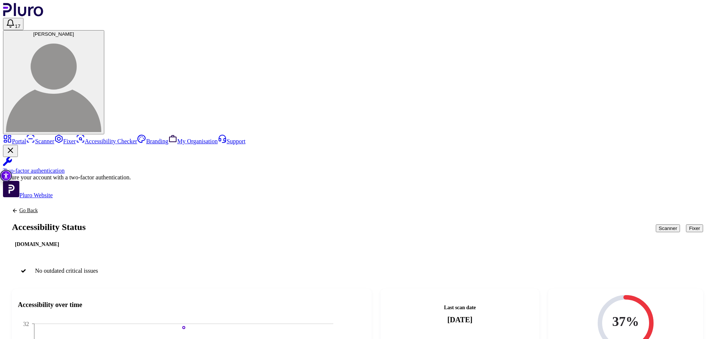  What do you see at coordinates (193, 141) in the screenshot?
I see `a: My Organisation` at bounding box center [193, 141].